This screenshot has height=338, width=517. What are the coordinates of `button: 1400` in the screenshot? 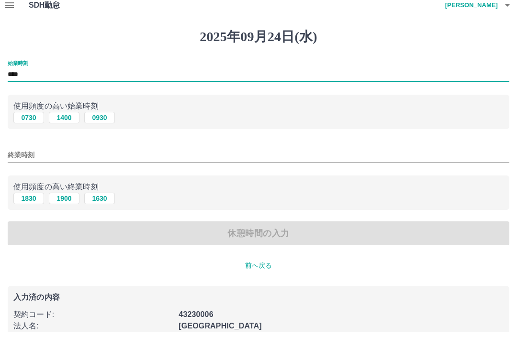 It's located at (64, 124).